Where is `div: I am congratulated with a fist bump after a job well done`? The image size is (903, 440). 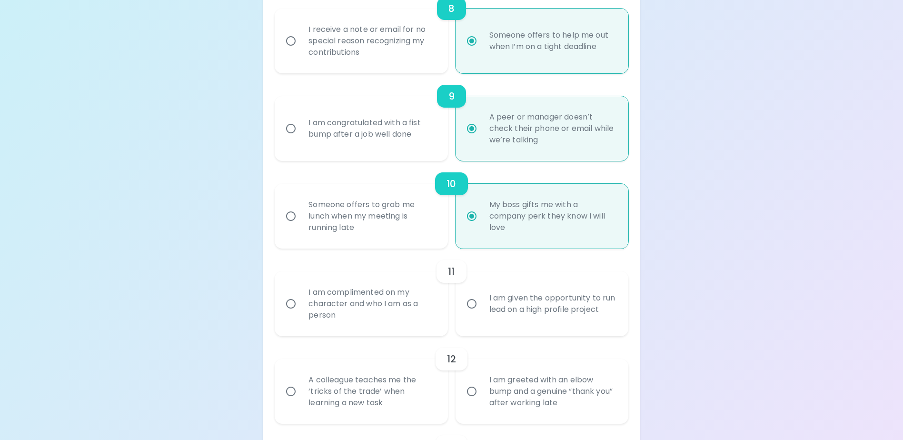
div: I am congratulated with a fist bump after a job well done is located at coordinates (371, 128).